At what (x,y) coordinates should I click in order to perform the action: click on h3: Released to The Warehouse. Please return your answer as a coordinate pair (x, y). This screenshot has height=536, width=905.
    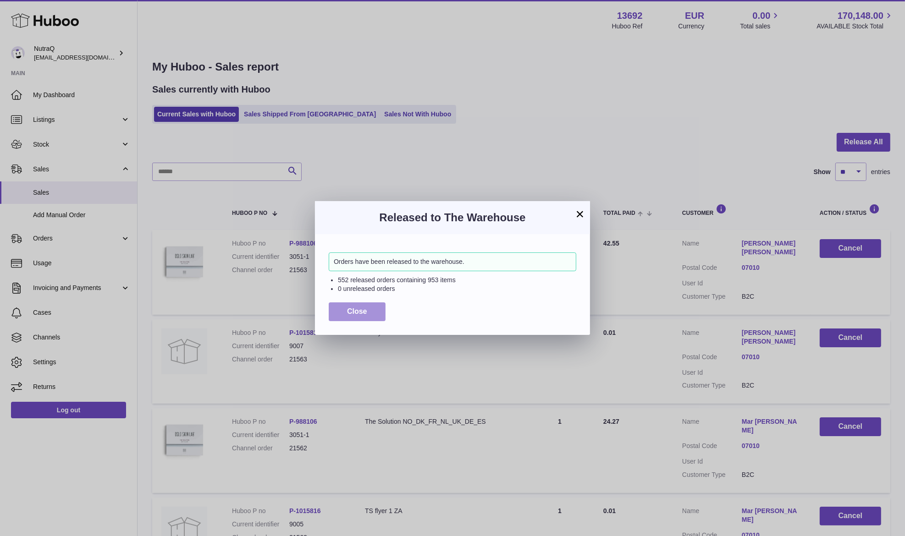
    Looking at the image, I should click on (452, 218).